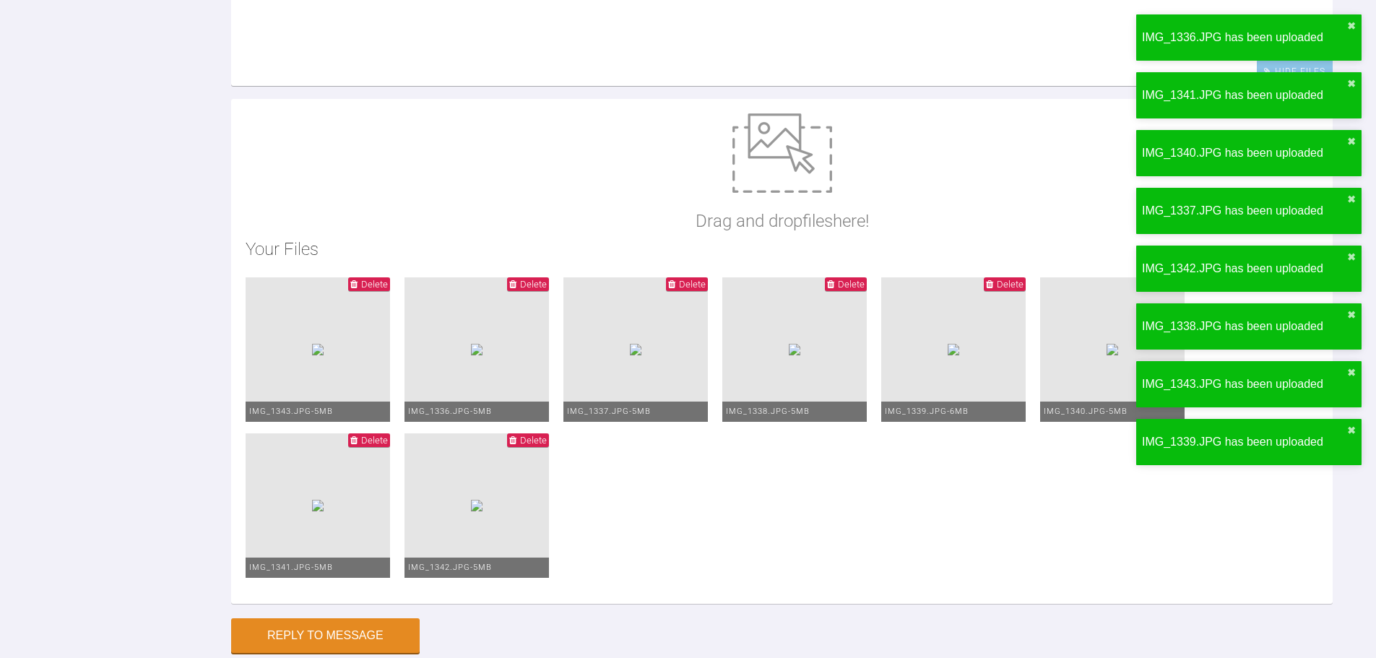 This screenshot has width=1376, height=658. What do you see at coordinates (636, 350) in the screenshot?
I see `img: 8521151a-ad10-4c6c-a8e9-932130ef3409` at bounding box center [636, 350].